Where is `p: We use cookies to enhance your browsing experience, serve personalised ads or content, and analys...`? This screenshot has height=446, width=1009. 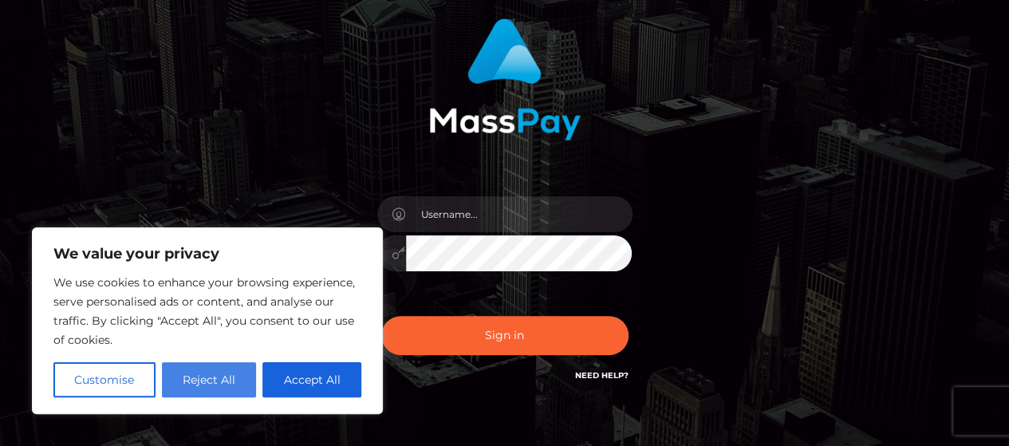
p: We use cookies to enhance your browsing experience, serve personalised ads or content, and analys... is located at coordinates (207, 311).